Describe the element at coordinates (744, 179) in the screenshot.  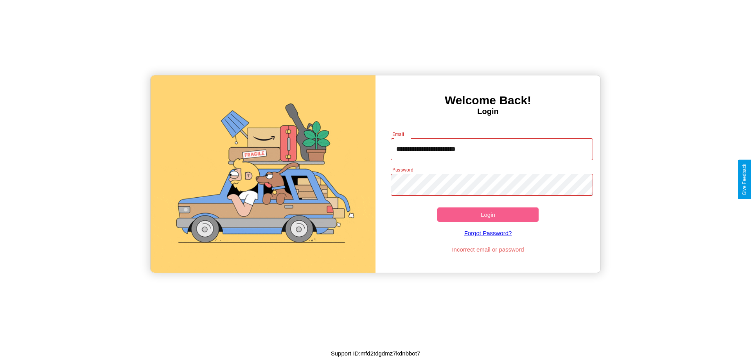
I see `div: Give Feedback` at that location.